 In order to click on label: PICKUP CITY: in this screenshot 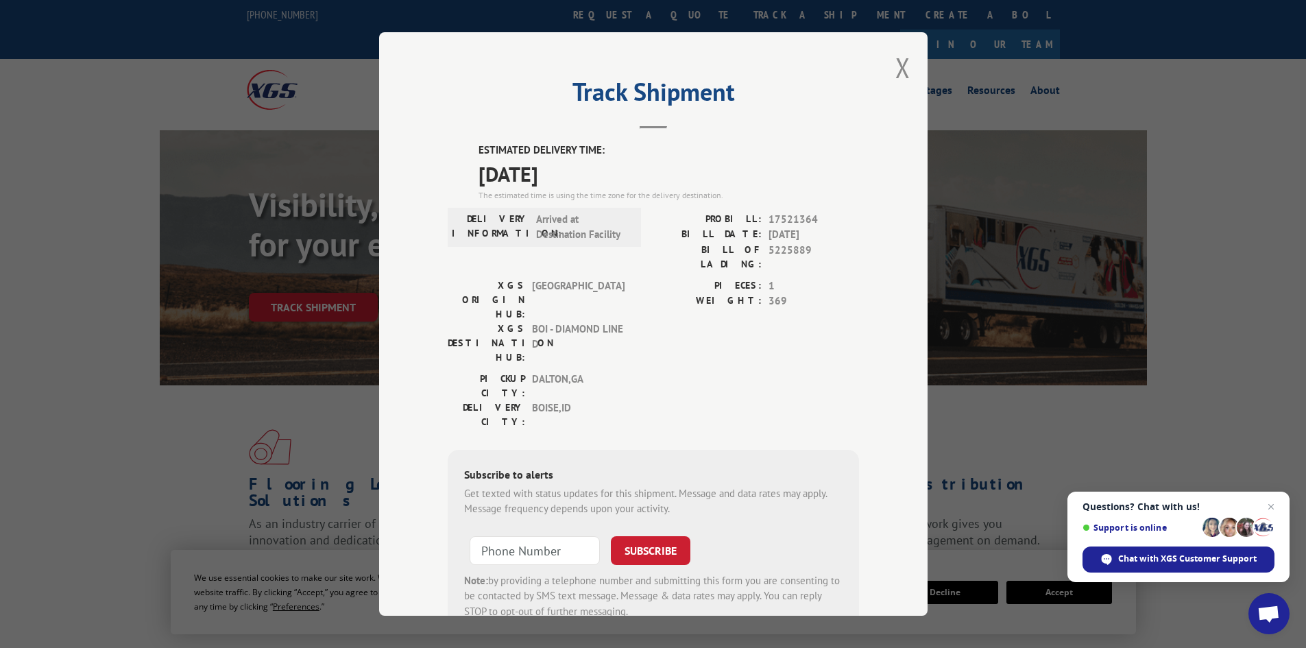, I will do `click(486, 386)`.